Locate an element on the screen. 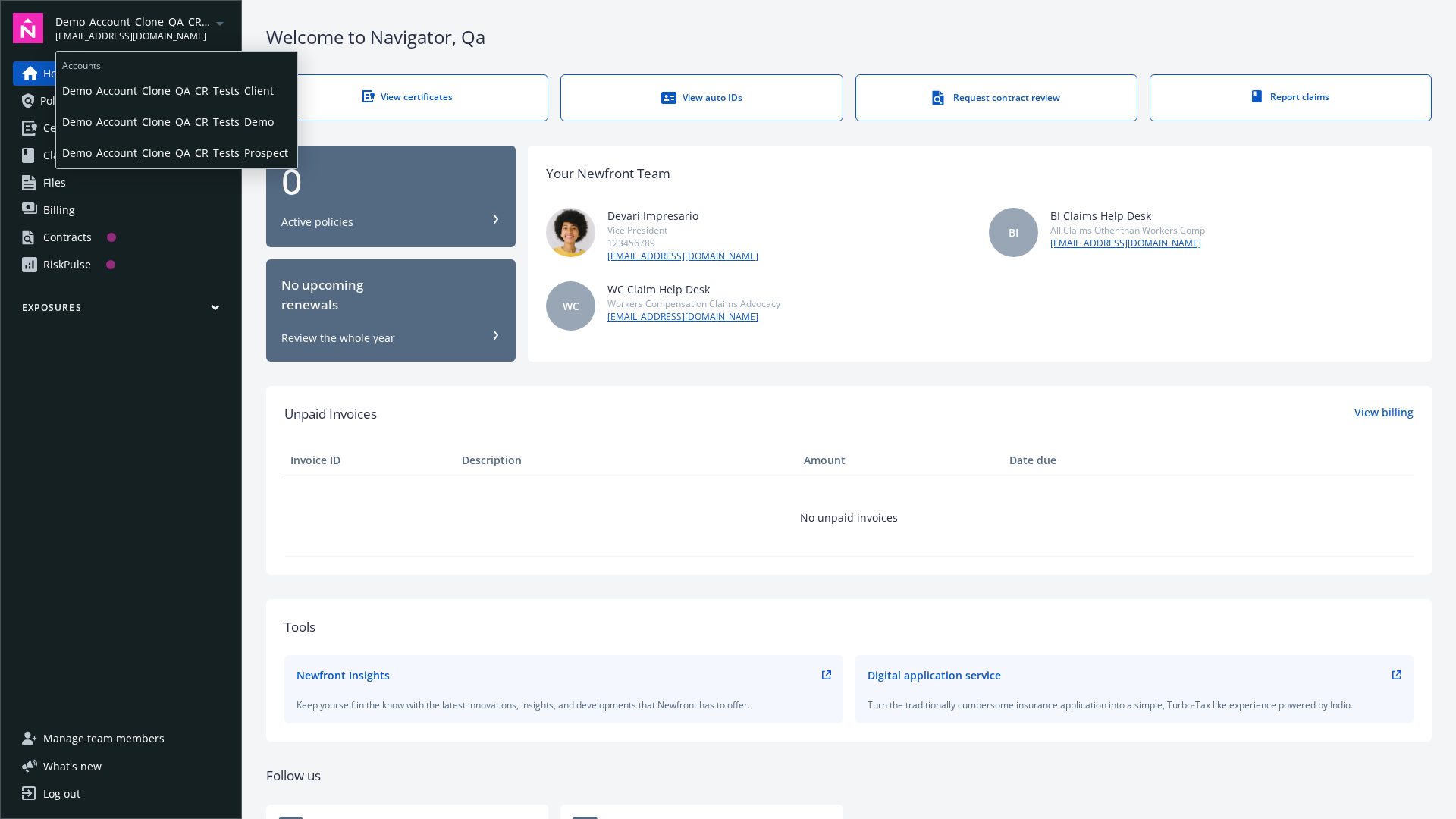 This screenshot has width=1456, height=819. a: Report claims is located at coordinates (1291, 98).